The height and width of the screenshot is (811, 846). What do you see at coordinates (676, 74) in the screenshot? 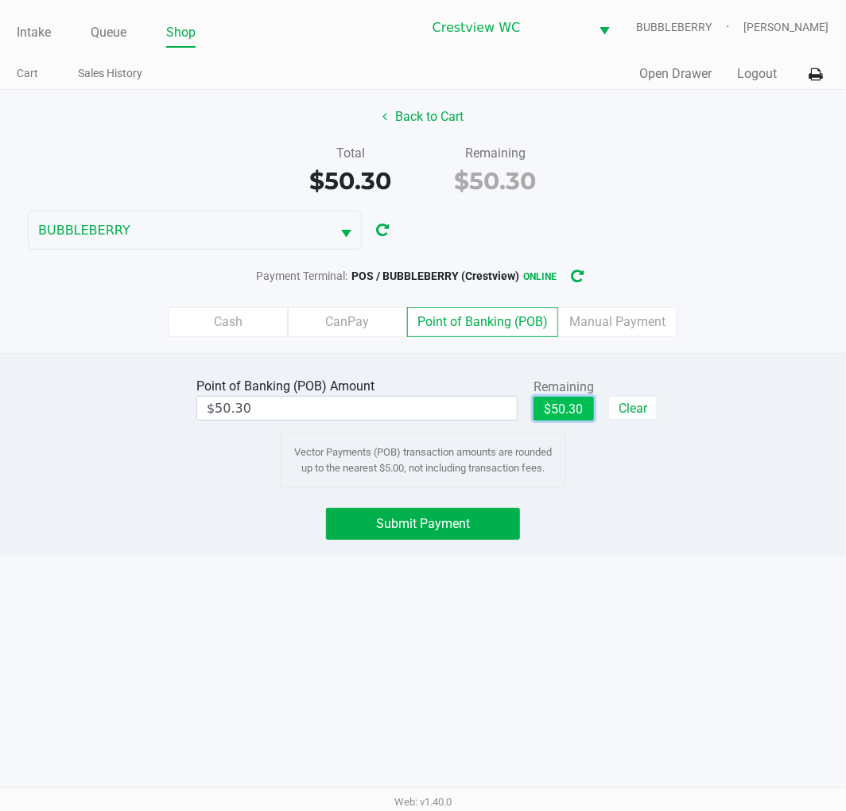
I see `button: Open Drawer` at bounding box center [676, 74].